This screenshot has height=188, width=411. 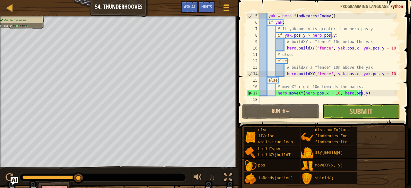 I want to click on div: 12, so click(x=253, y=61).